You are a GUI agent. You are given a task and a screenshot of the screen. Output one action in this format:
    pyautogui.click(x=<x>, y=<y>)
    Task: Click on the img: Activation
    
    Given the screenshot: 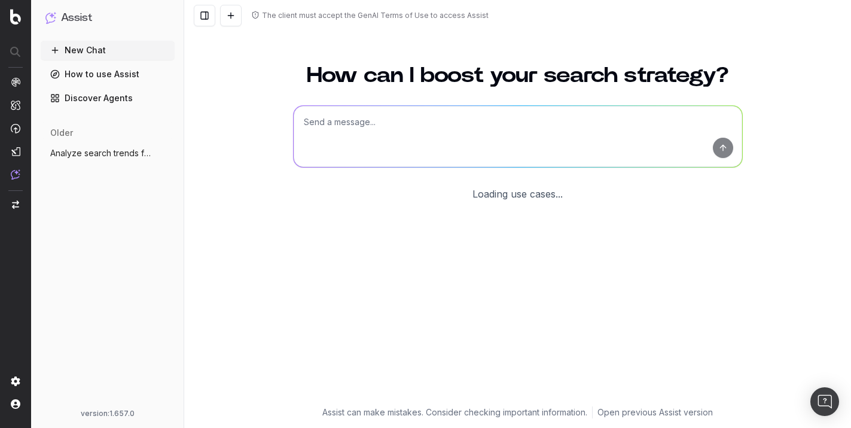 What is the action you would take?
    pyautogui.click(x=16, y=128)
    